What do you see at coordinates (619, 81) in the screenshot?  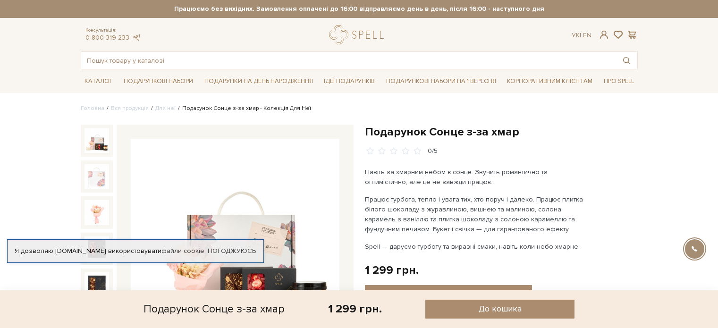 I see `a: Про Spell` at bounding box center [619, 81].